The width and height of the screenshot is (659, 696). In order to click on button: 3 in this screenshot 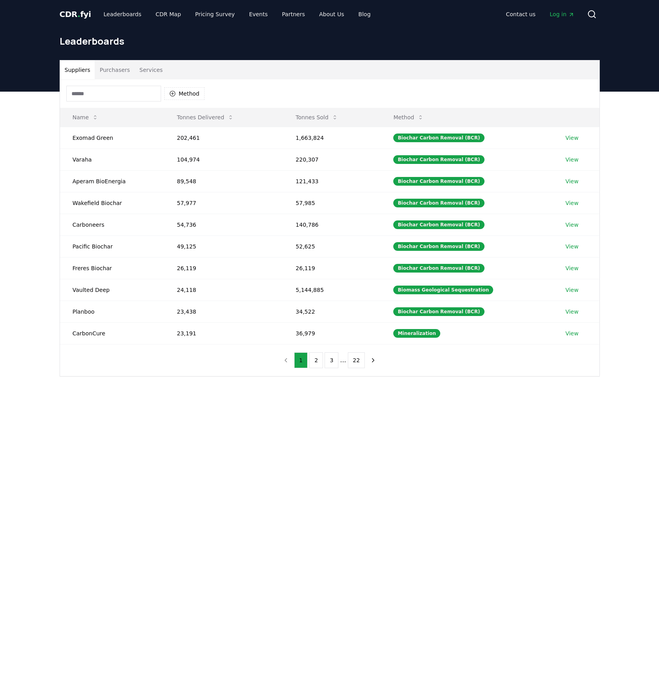, I will do `click(331, 360)`.